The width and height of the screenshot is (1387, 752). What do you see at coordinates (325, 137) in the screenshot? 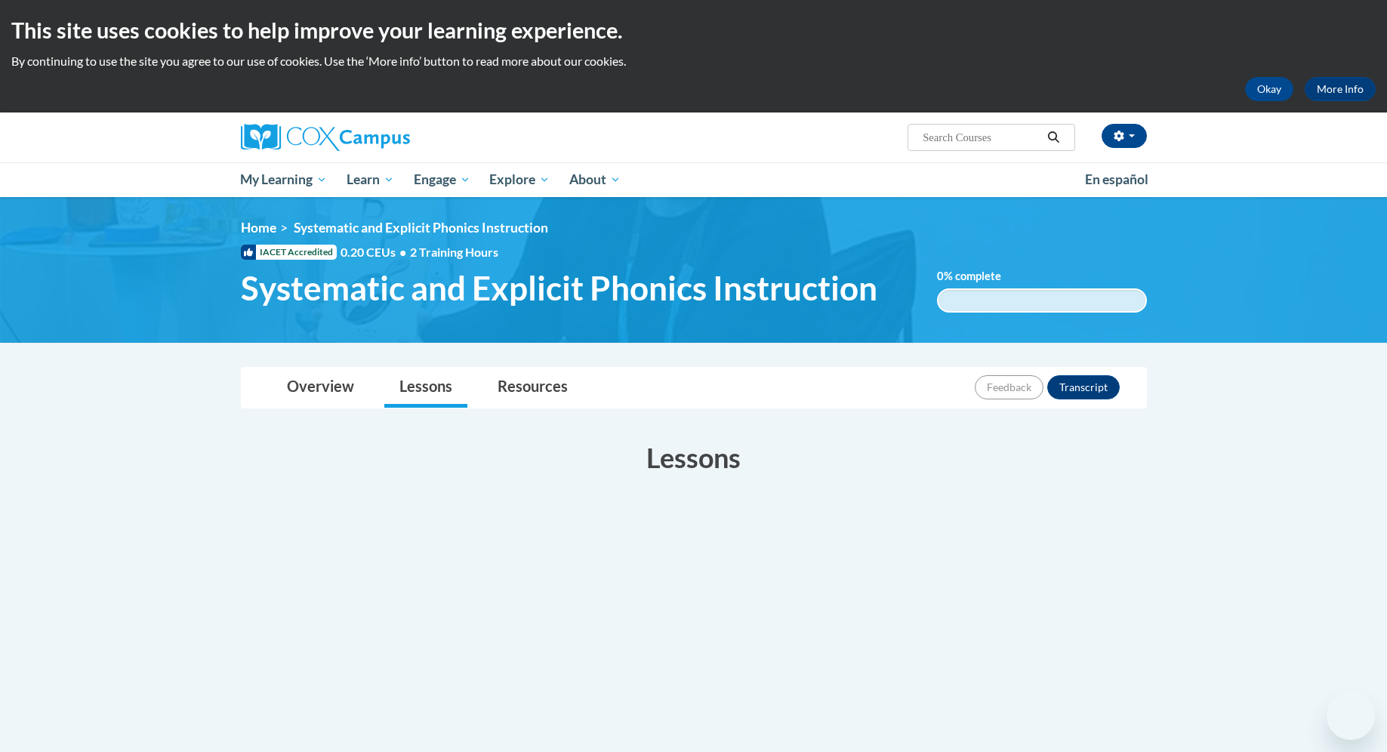
I see `img: Cox Campus` at bounding box center [325, 137].